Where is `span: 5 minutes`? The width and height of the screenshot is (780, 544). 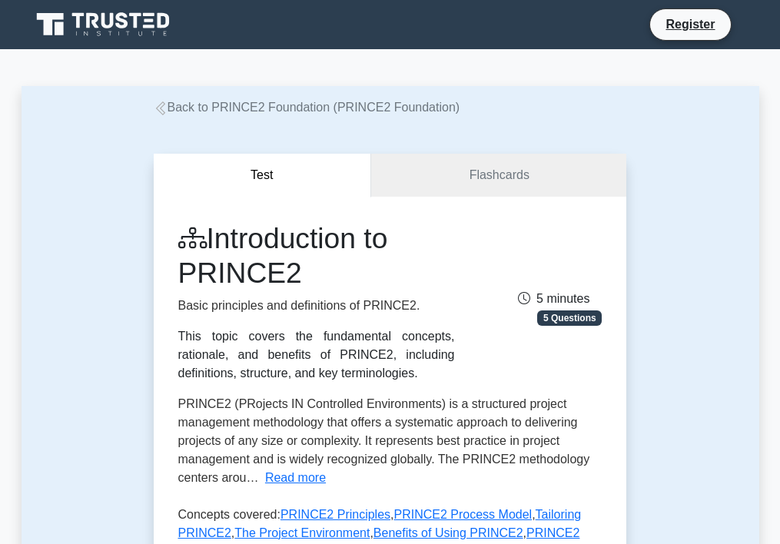 span: 5 minutes is located at coordinates (554, 298).